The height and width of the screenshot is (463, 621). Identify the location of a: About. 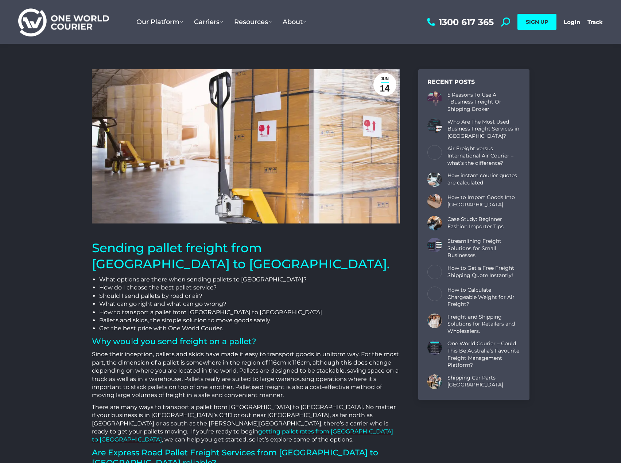
(294, 22).